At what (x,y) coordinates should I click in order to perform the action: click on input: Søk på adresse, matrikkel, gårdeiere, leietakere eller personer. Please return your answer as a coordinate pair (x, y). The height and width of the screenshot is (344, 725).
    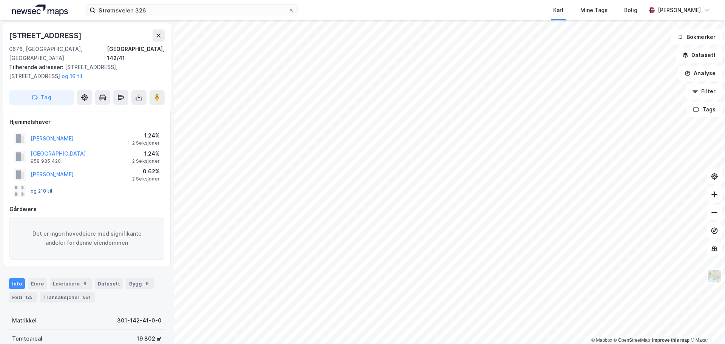
    Looking at the image, I should click on (192, 10).